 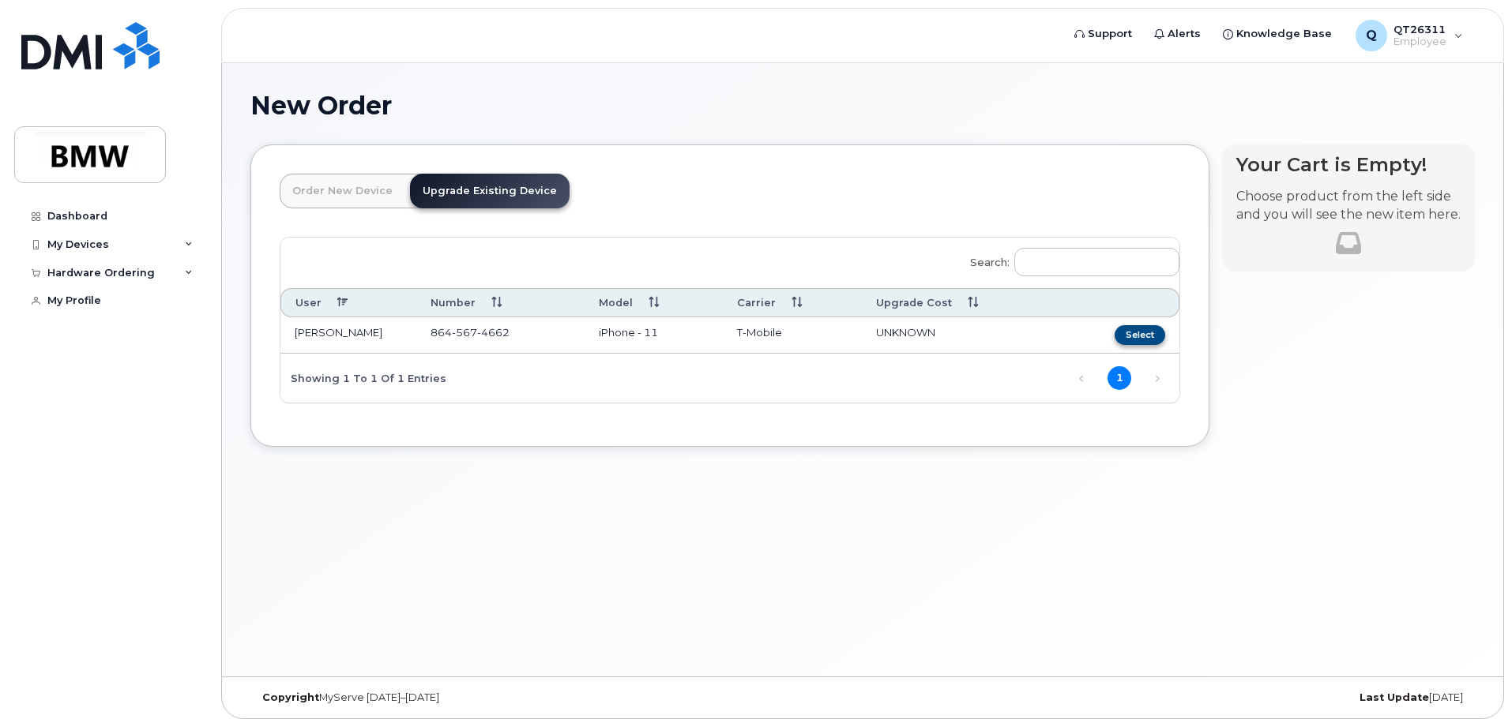 What do you see at coordinates (1157, 379) in the screenshot?
I see `a: Next` at bounding box center [1157, 379].